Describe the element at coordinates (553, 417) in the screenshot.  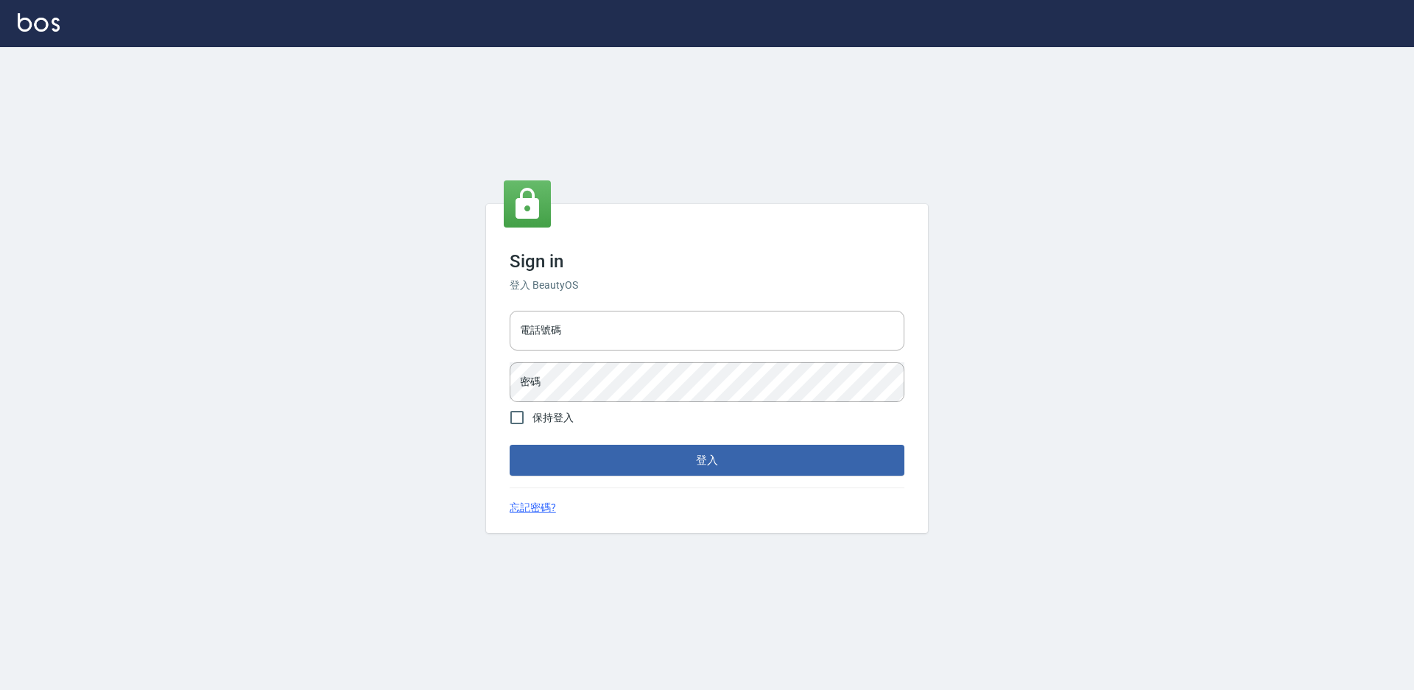
I see `span: 保持登入` at that location.